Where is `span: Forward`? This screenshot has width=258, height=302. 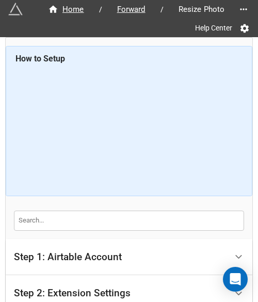
span: Forward is located at coordinates (131, 9).